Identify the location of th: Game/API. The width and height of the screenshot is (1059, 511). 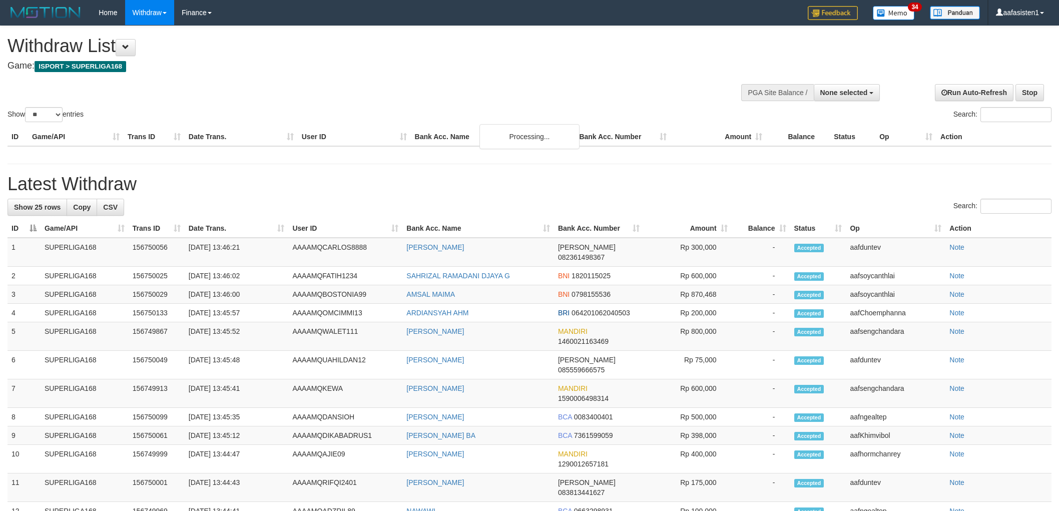
(76, 137).